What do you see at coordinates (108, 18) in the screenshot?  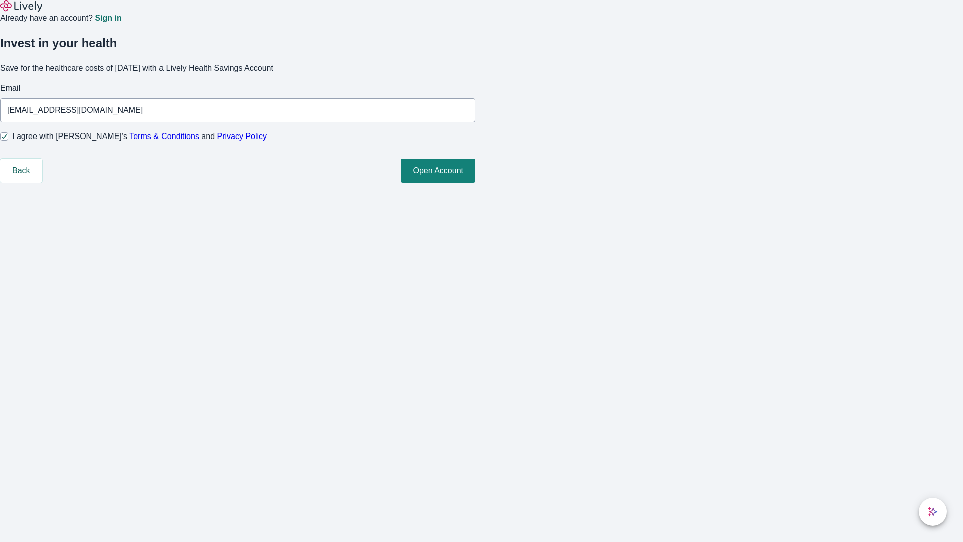 I see `div: Sign in` at bounding box center [108, 18].